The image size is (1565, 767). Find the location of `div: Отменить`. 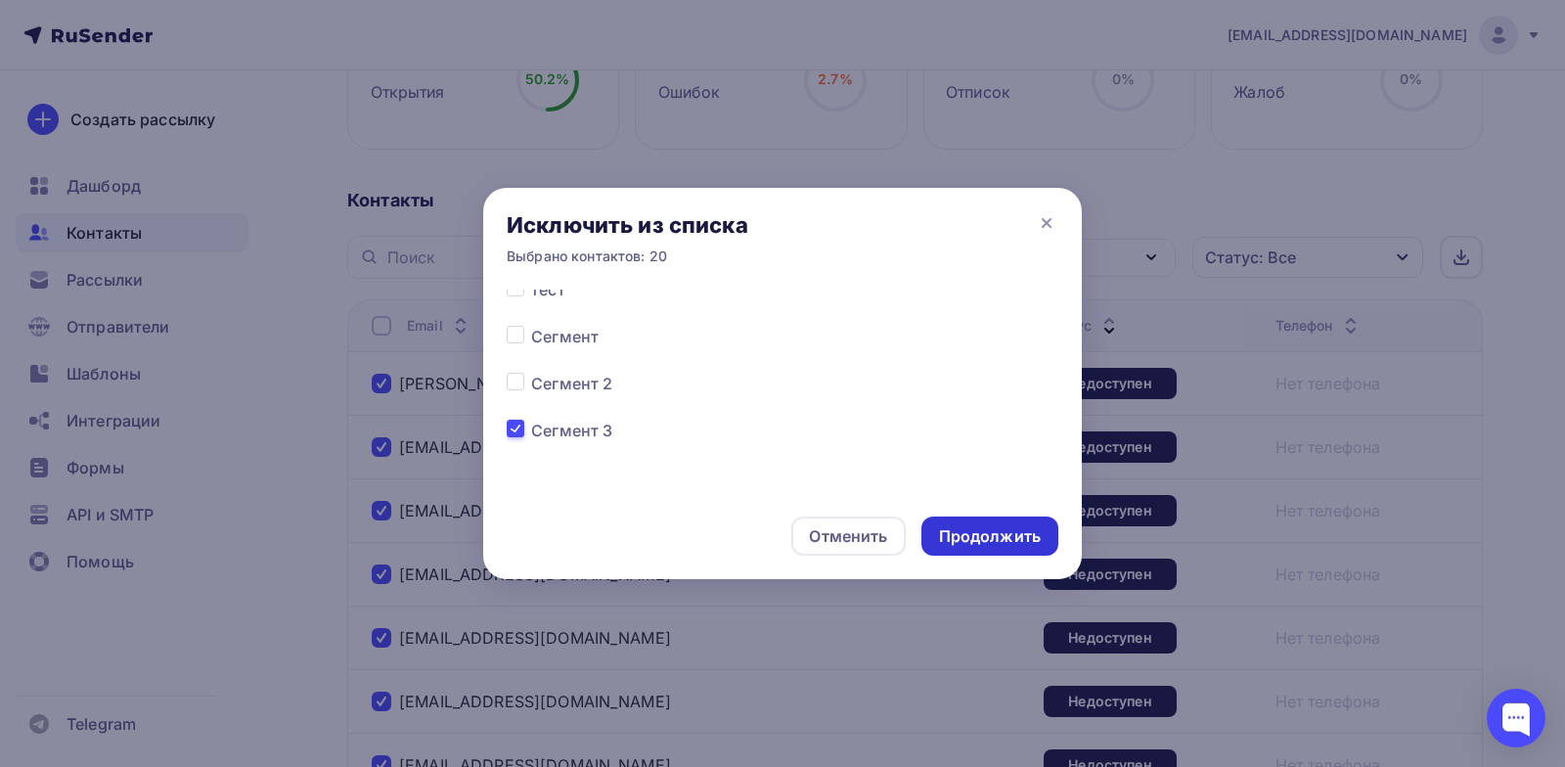

div: Отменить is located at coordinates (848, 536).